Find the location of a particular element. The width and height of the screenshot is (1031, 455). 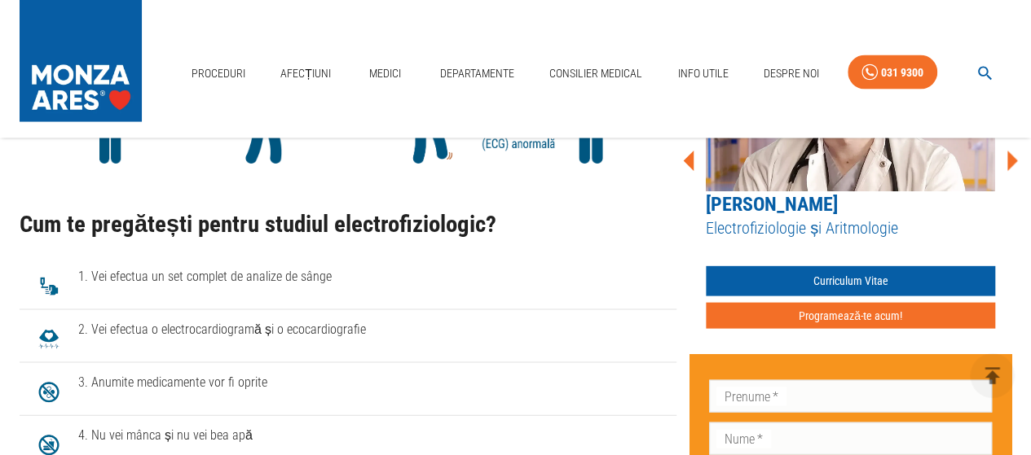

h2: Cum te pregătești pentru studiul electrofiziologic? is located at coordinates (348, 225).